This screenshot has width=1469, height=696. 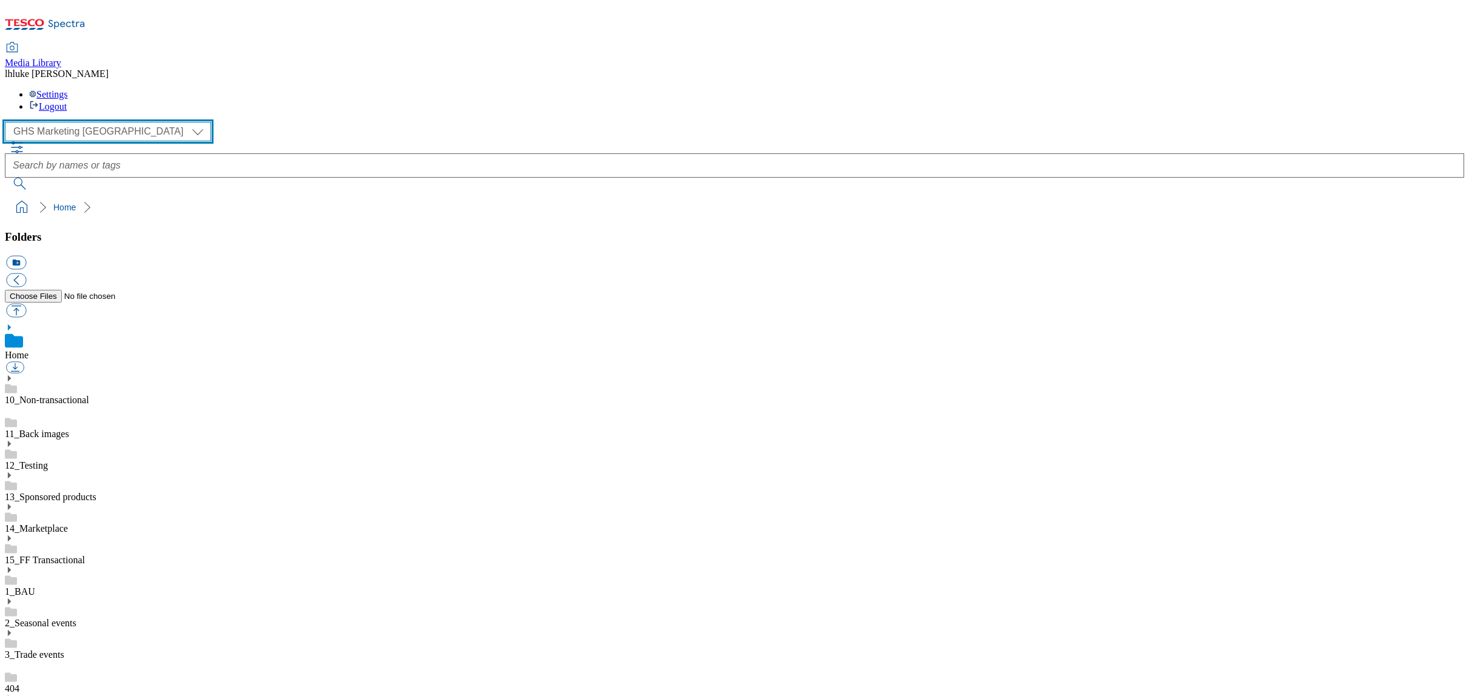 I want to click on span: Media Library, so click(x=33, y=62).